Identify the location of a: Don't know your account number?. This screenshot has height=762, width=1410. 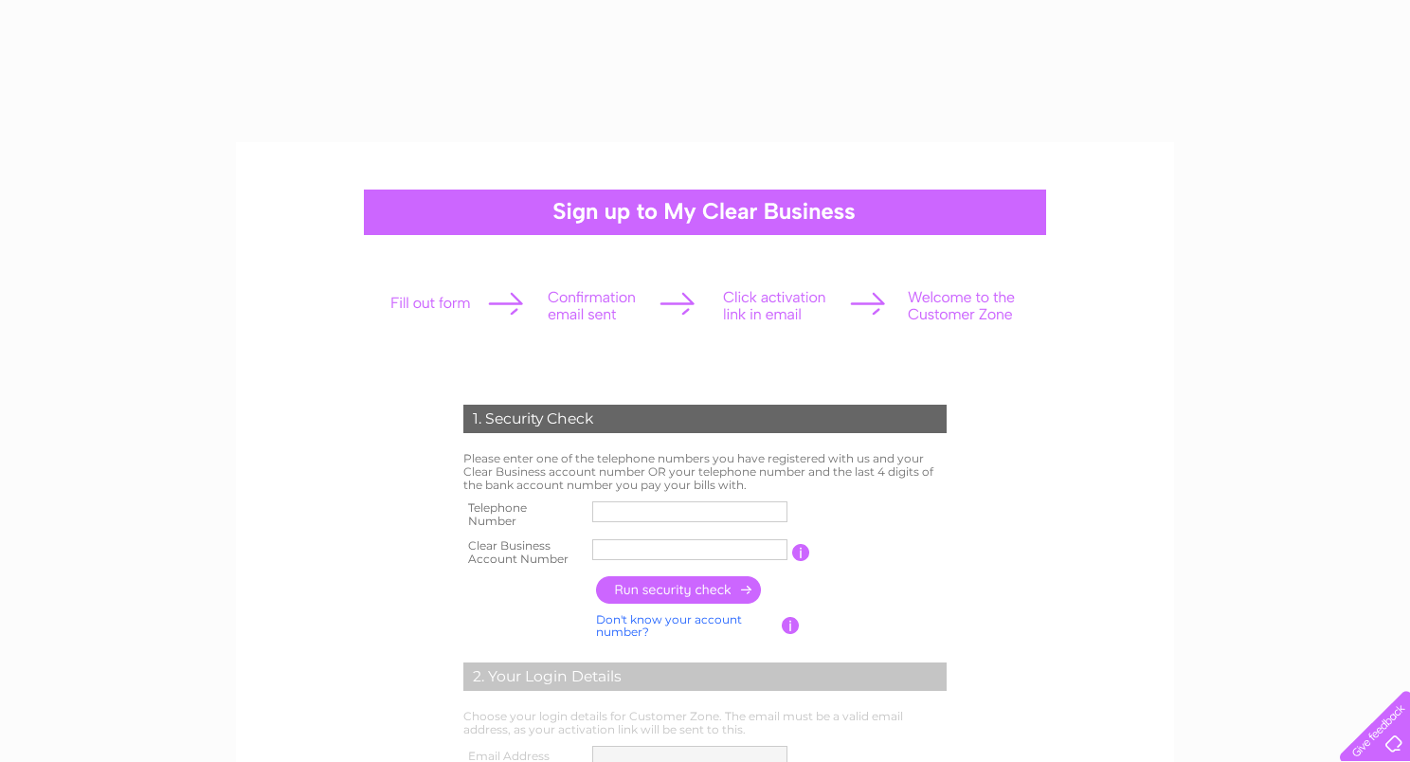
(669, 625).